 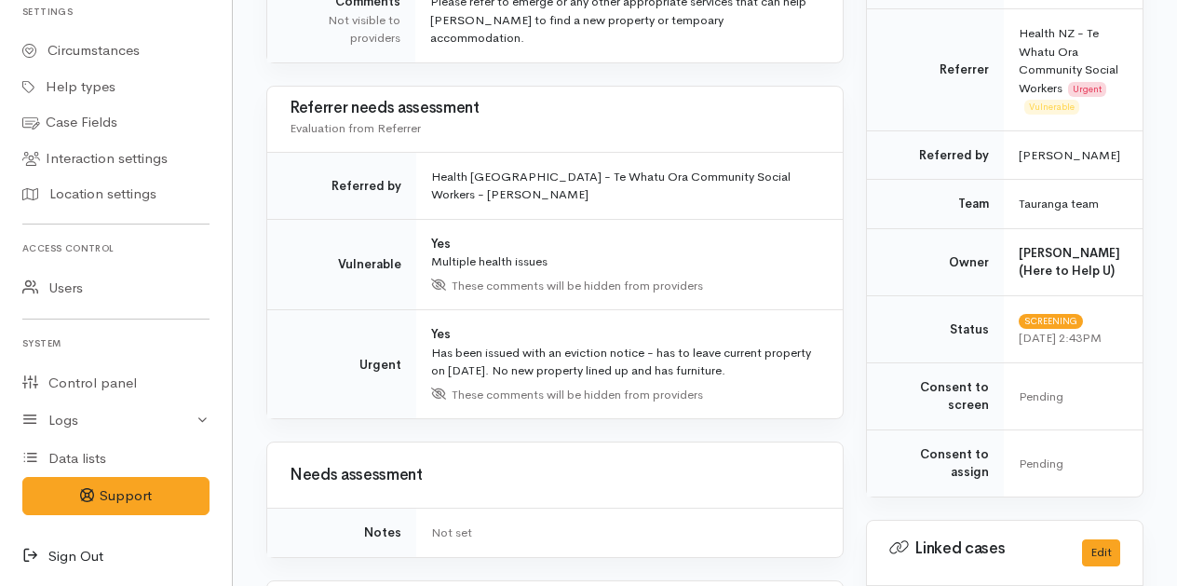 I want to click on td: Notes, so click(x=342, y=533).